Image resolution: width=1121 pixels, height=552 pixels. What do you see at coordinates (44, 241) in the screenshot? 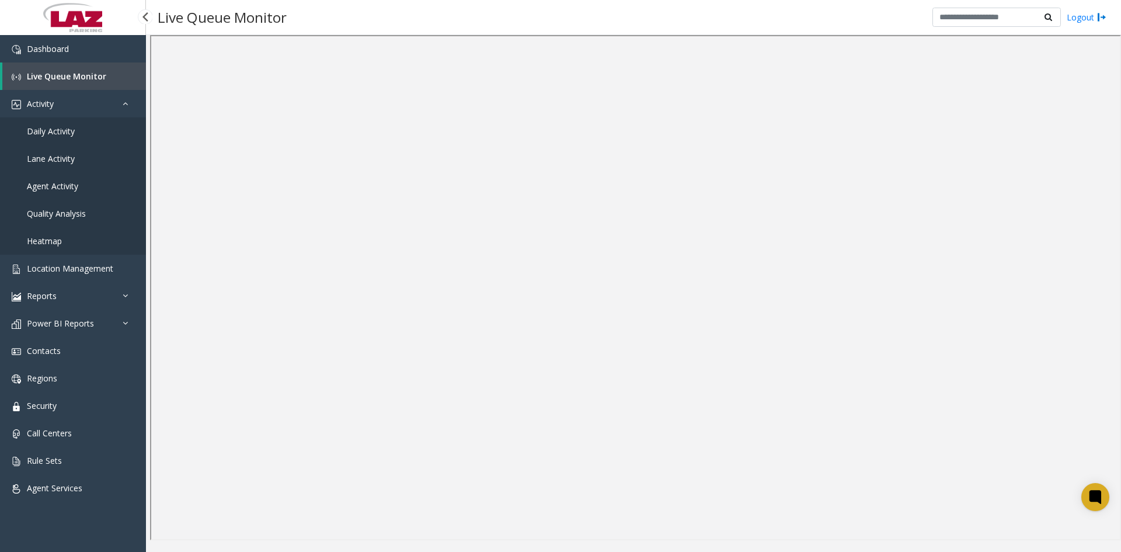
I see `span: Heatmap` at bounding box center [44, 241].